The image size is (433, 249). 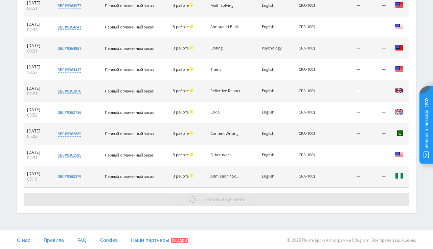 What do you see at coordinates (69, 6) in the screenshot?
I see `div: sbc#9364977` at bounding box center [69, 6].